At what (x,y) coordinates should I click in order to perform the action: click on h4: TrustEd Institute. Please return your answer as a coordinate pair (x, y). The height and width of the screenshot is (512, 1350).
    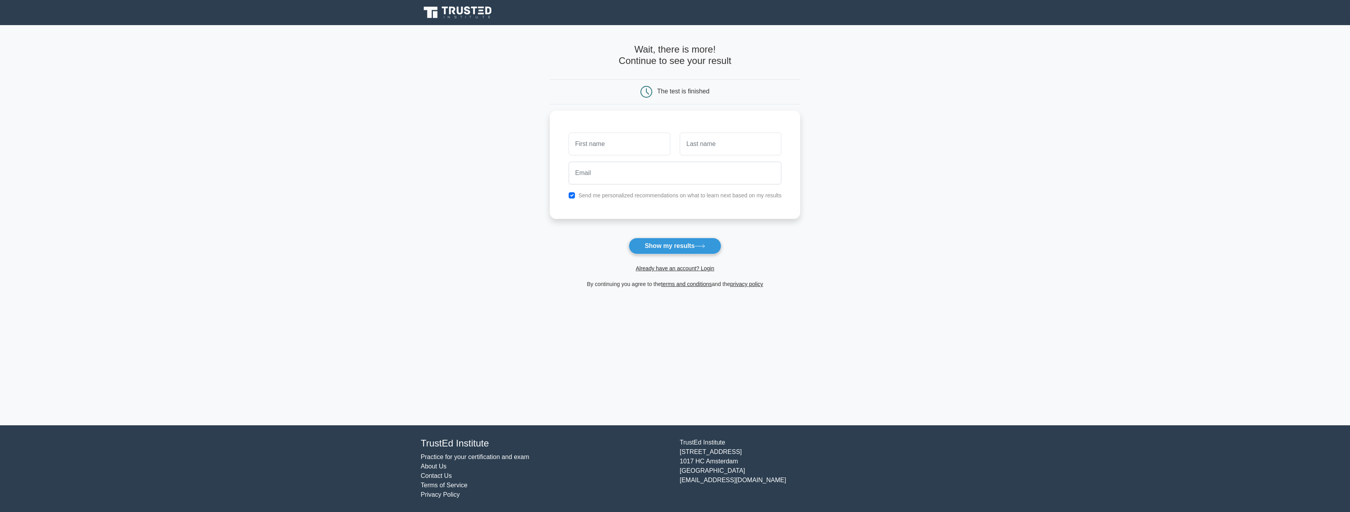
    Looking at the image, I should click on (546, 443).